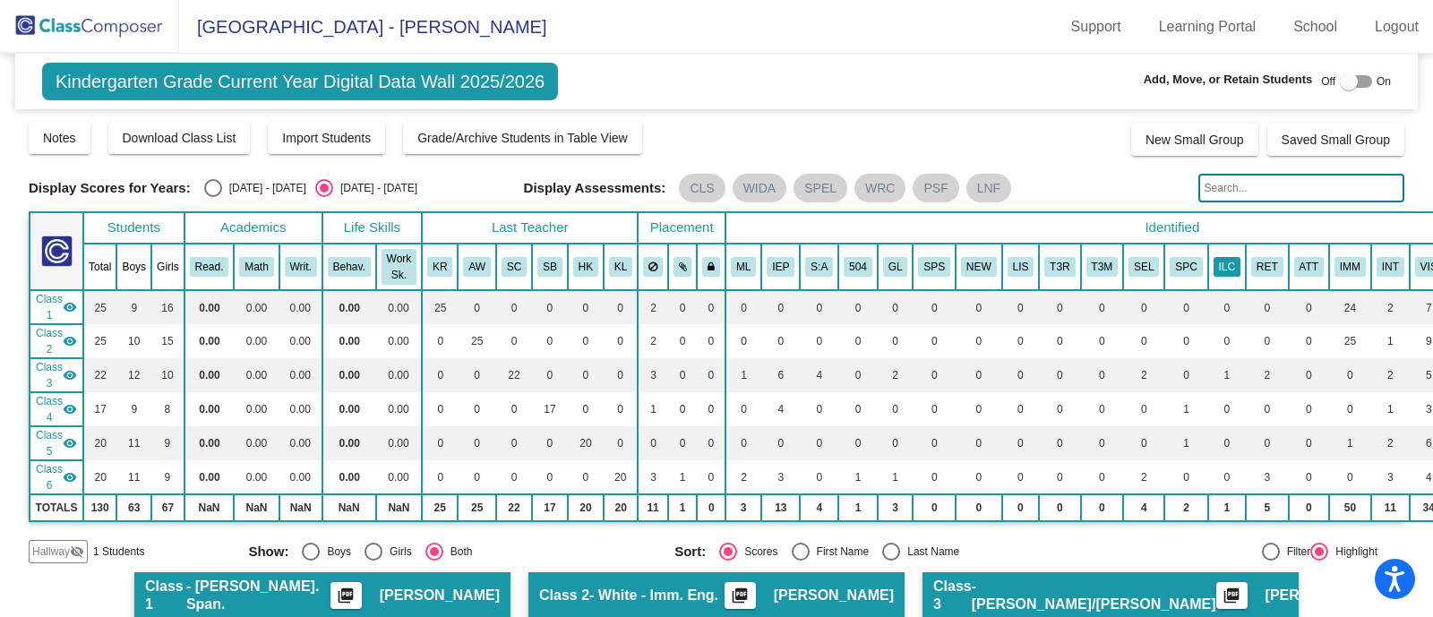 Image resolution: width=1433 pixels, height=617 pixels. What do you see at coordinates (168, 478) in the screenshot?
I see `td: 9` at bounding box center [168, 478].